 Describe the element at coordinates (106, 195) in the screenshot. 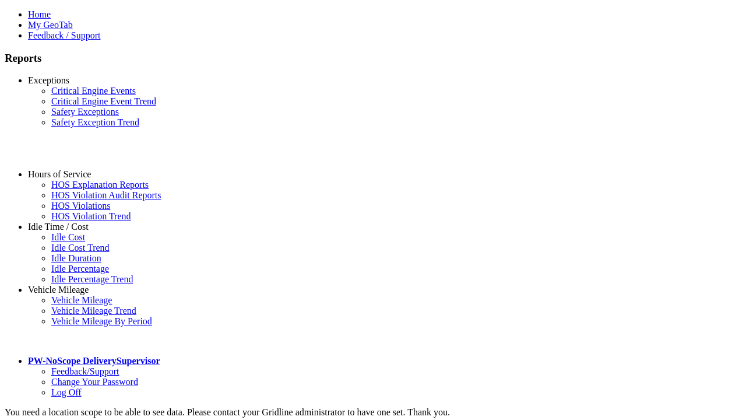

I see `a: HOS Violation Audit Reports` at that location.